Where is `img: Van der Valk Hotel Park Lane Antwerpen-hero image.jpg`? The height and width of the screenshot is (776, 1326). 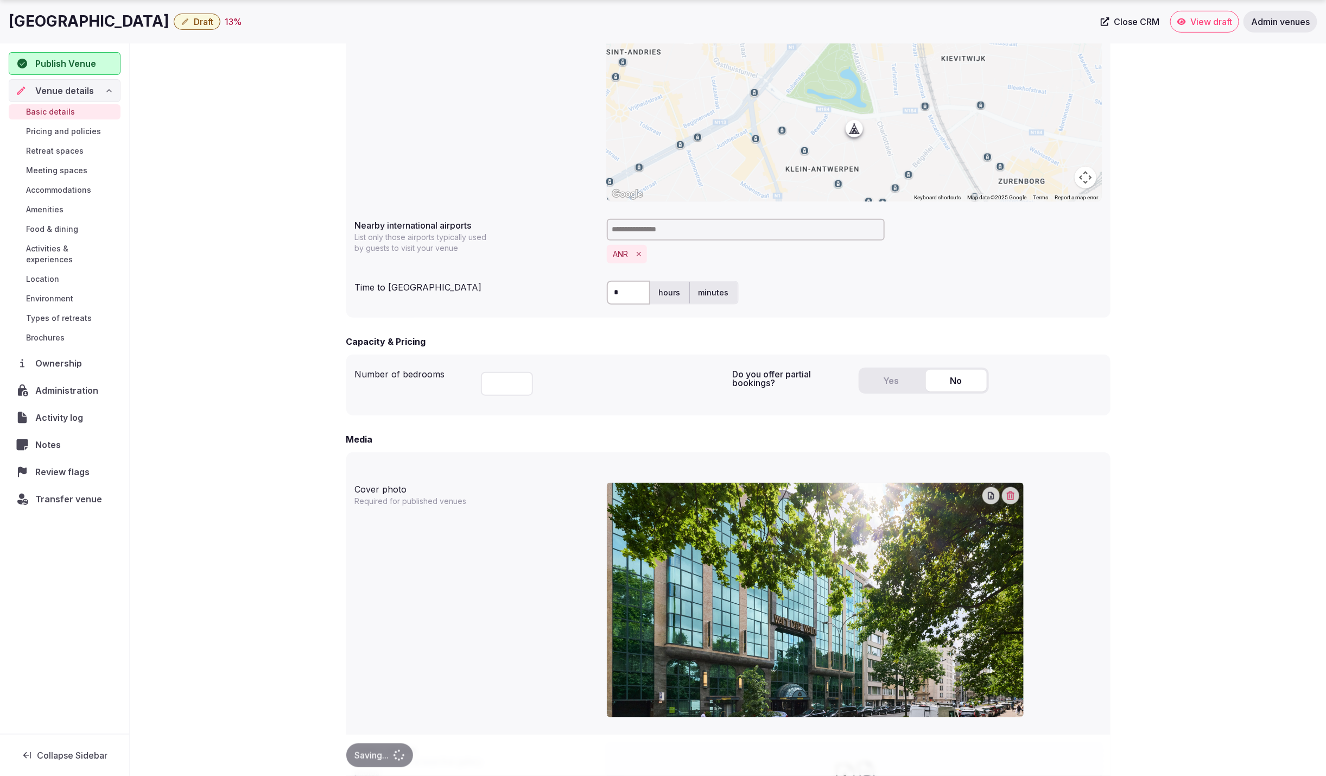 img: Van der Valk Hotel Park Lane Antwerpen-hero image.jpg is located at coordinates (815, 600).